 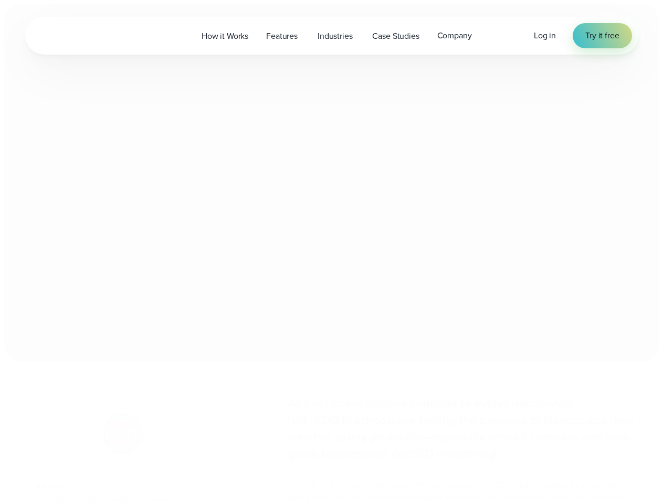 I want to click on a: How it Works, so click(x=225, y=36).